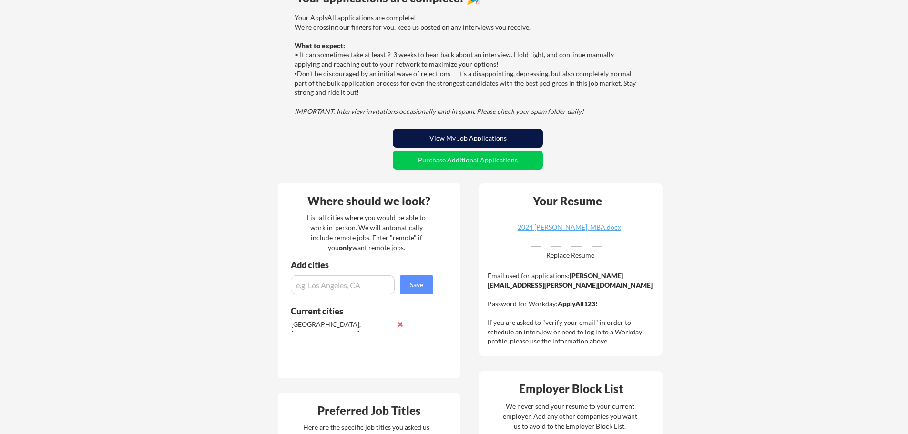 The width and height of the screenshot is (908, 434). What do you see at coordinates (366, 233) in the screenshot?
I see `div: List all cities where you would be able to work in-person. We will automatically include remote j...` at bounding box center [366, 233].